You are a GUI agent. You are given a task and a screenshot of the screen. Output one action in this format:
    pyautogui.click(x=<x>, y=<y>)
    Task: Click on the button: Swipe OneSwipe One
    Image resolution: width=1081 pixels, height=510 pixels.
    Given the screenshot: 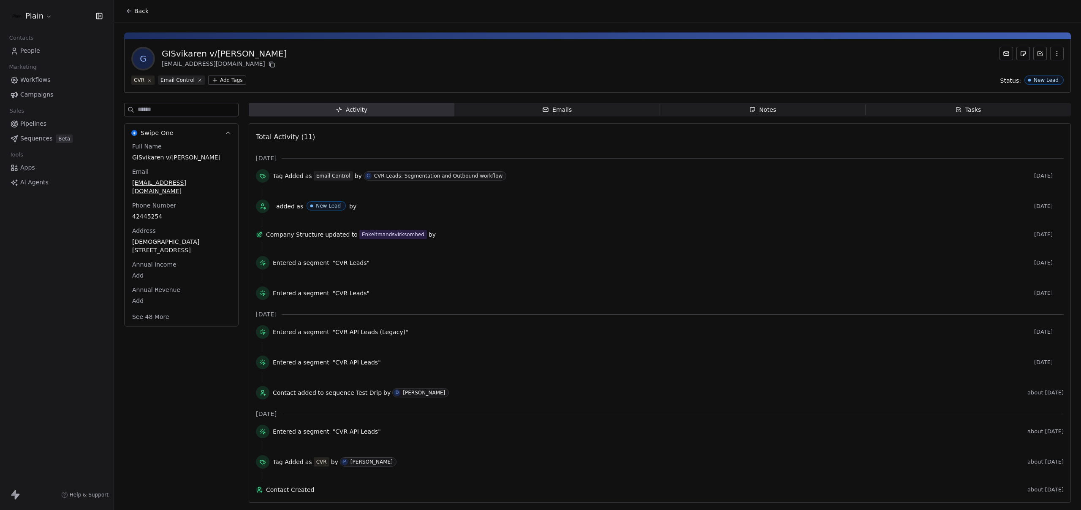 What is the action you would take?
    pyautogui.click(x=181, y=133)
    